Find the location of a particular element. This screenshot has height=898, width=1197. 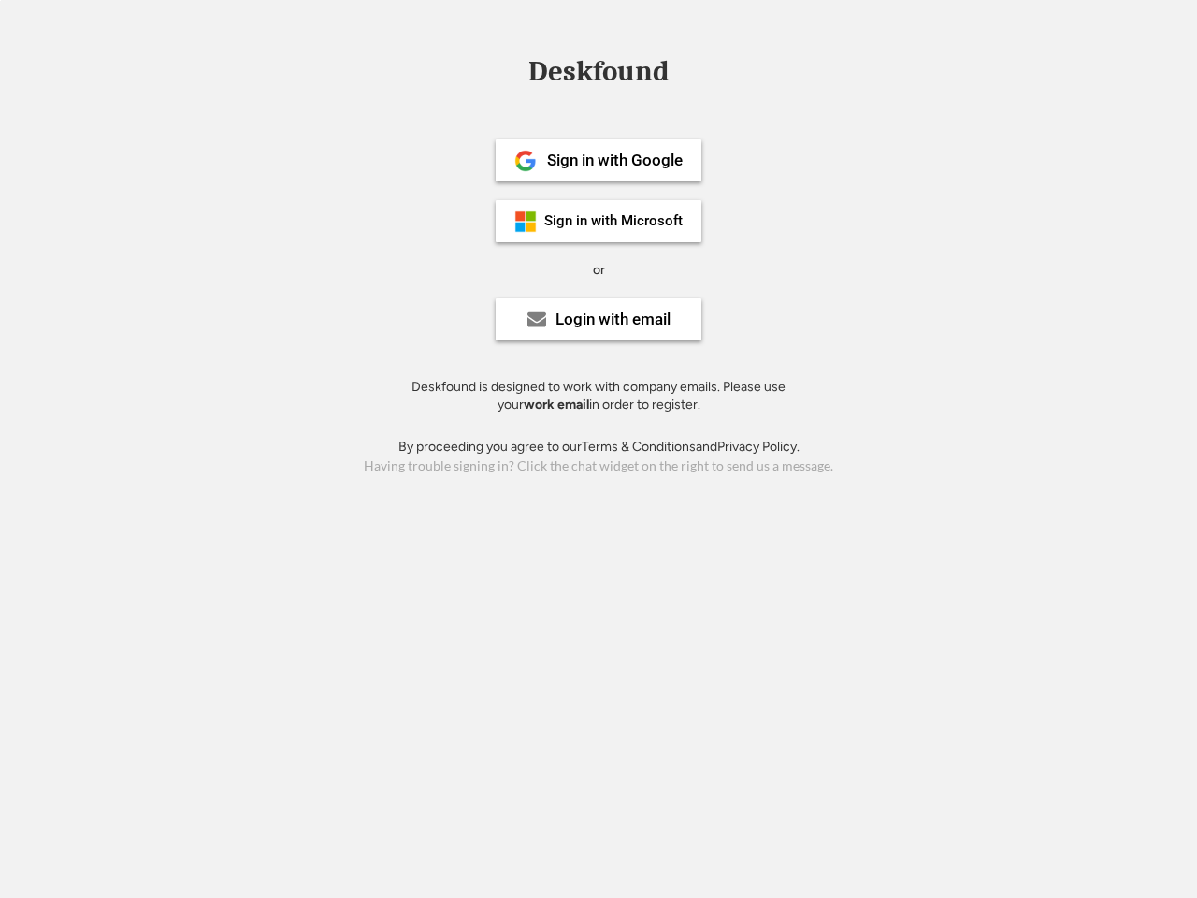

div: Sign in with Microsoft is located at coordinates (613, 221).